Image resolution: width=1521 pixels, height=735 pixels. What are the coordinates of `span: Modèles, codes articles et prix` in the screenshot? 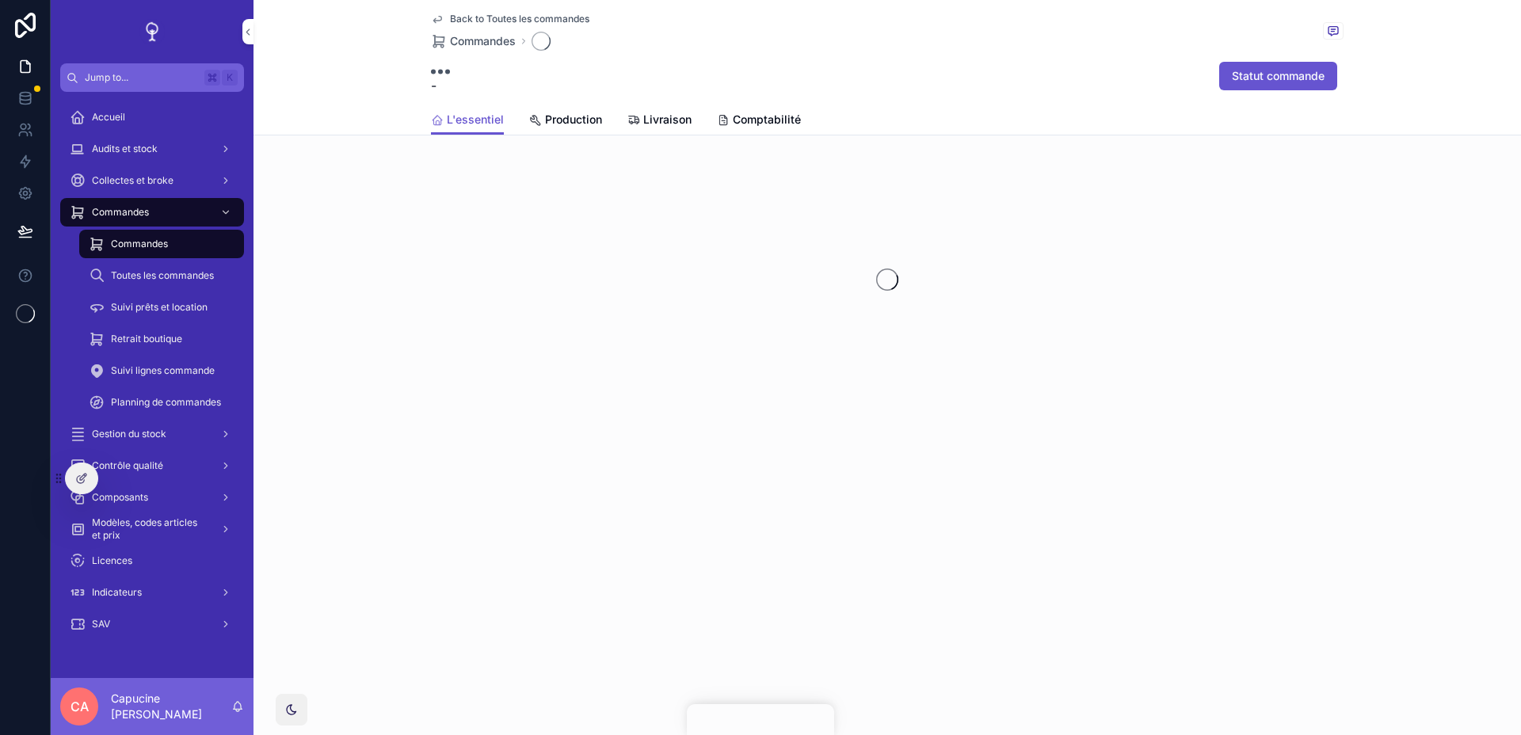 It's located at (150, 529).